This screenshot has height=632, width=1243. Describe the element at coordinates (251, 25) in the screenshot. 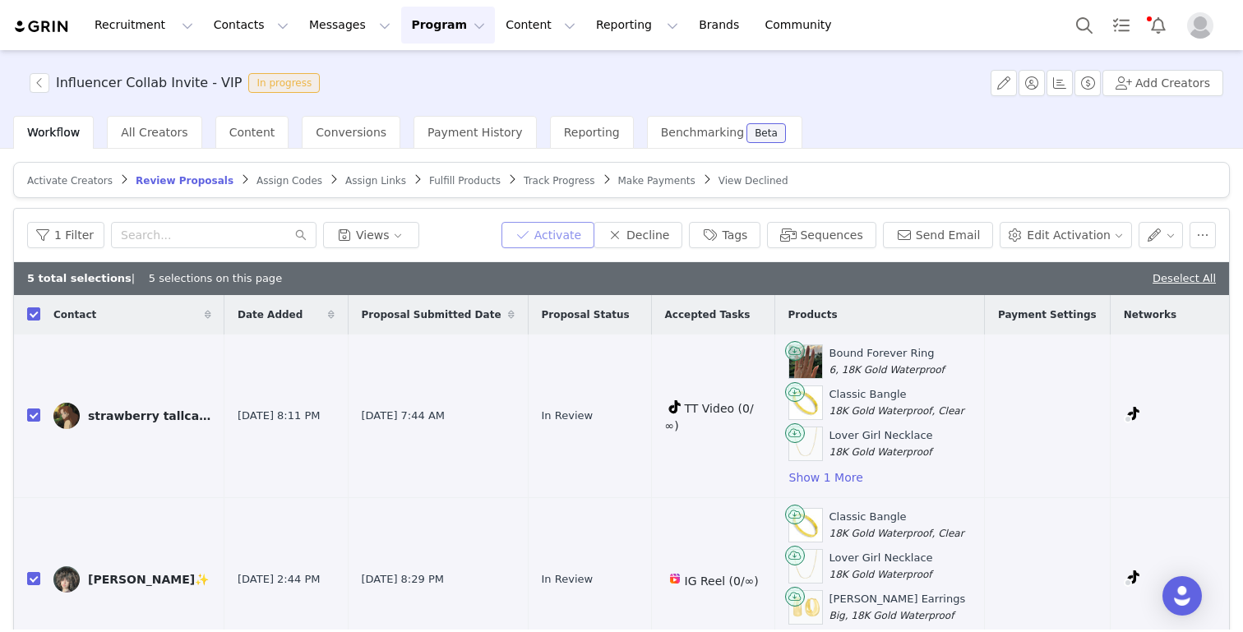

I see `button: Contacts` at that location.